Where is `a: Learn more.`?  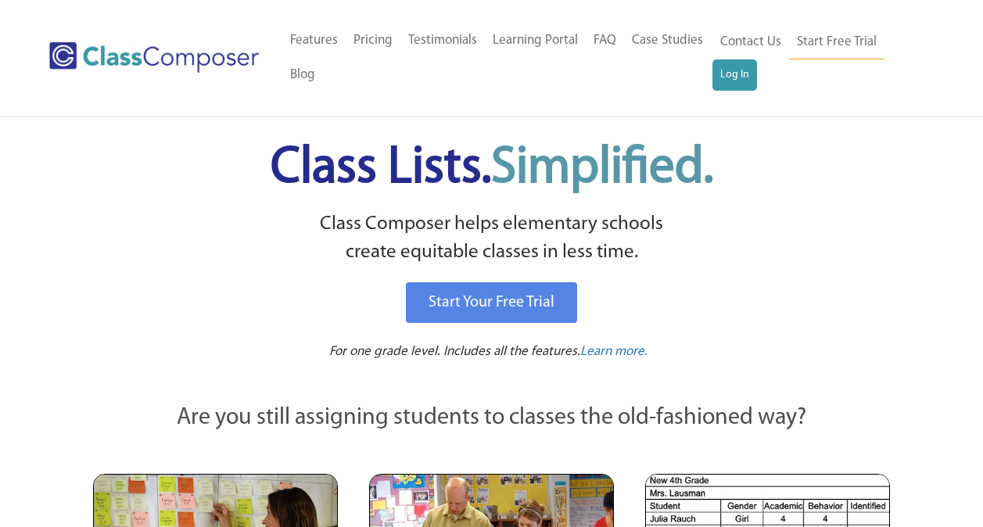
a: Learn more. is located at coordinates (614, 352).